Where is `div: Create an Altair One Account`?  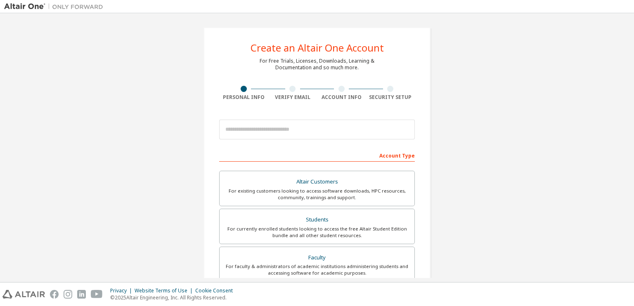 div: Create an Altair One Account is located at coordinates (317, 48).